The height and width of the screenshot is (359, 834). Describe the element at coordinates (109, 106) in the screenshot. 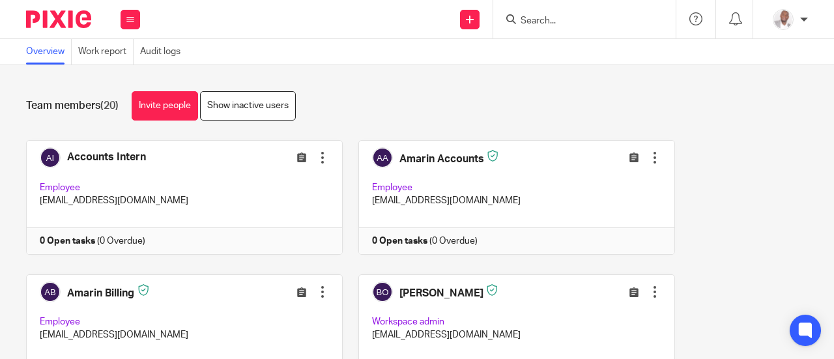

I see `span: (20)` at that location.